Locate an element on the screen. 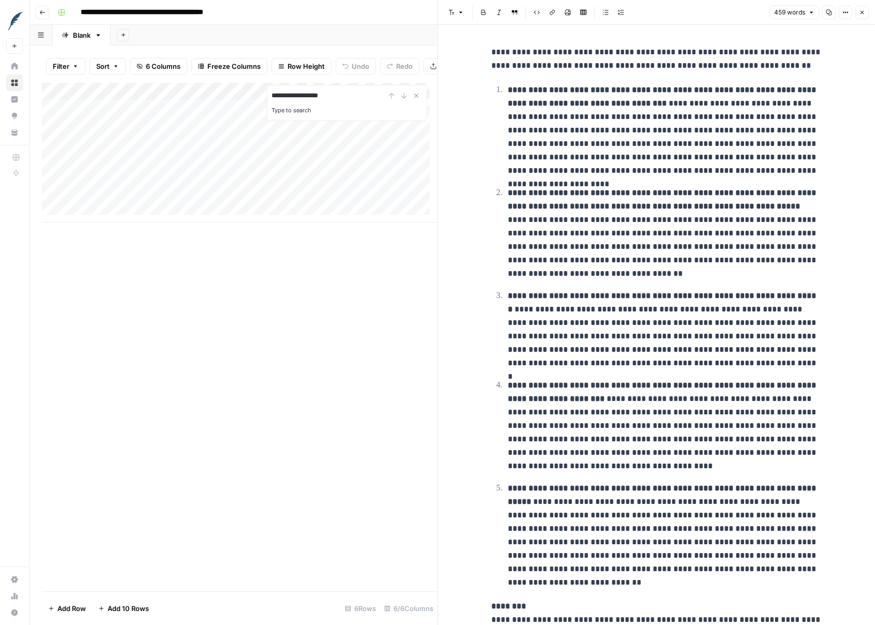  a: Insights is located at coordinates (14, 99).